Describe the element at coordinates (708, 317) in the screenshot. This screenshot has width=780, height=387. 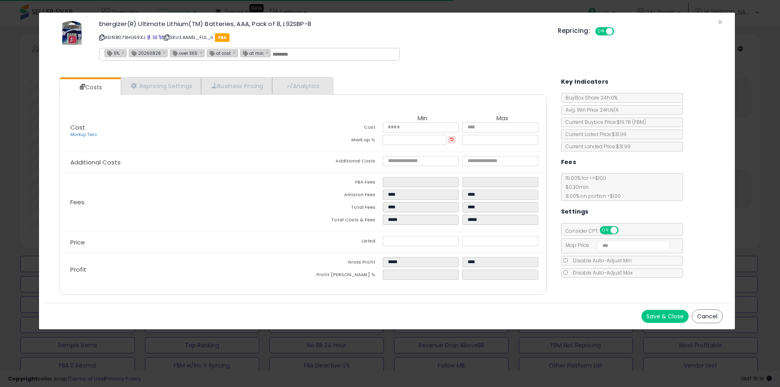
I see `button: Cancel` at that location.